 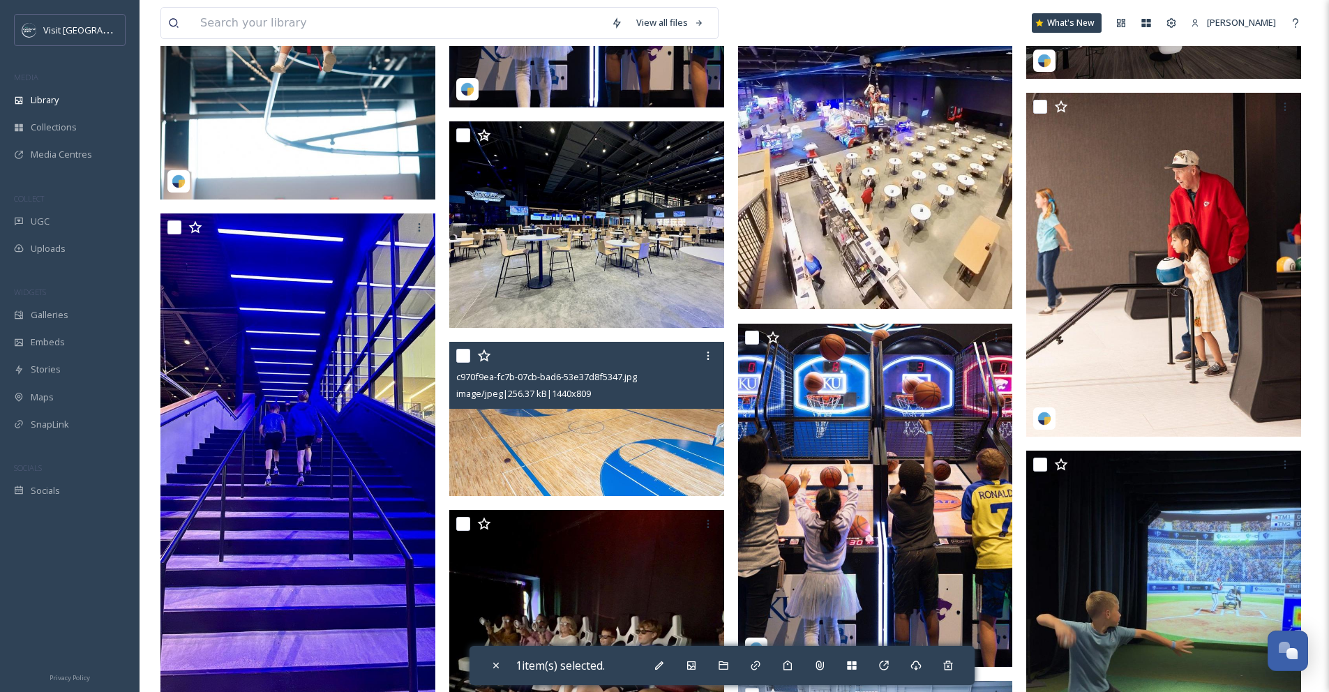 What do you see at coordinates (28, 467) in the screenshot?
I see `span: SOCIALS` at bounding box center [28, 467].